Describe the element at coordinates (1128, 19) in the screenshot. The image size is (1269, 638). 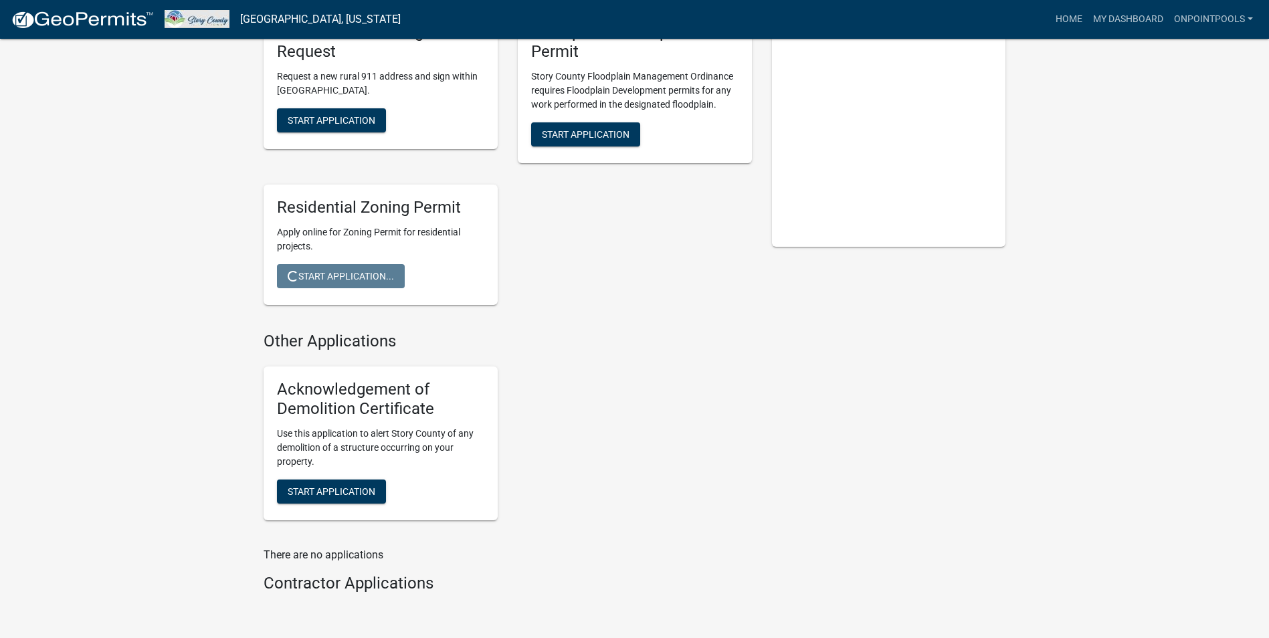
I see `a: My Dashboard` at that location.